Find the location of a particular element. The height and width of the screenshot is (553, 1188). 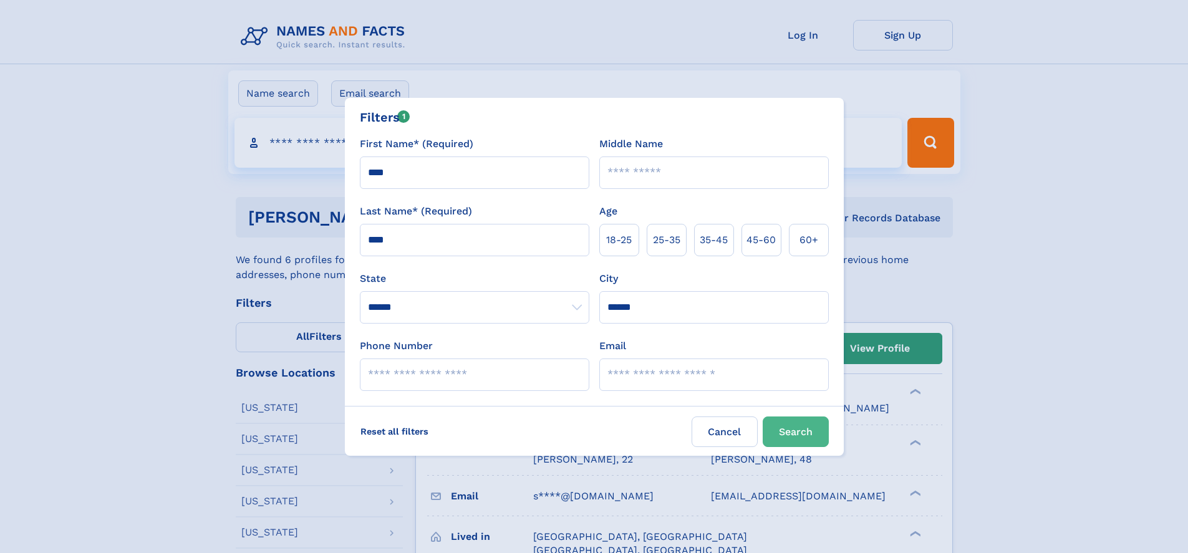

label: State is located at coordinates (475, 279).